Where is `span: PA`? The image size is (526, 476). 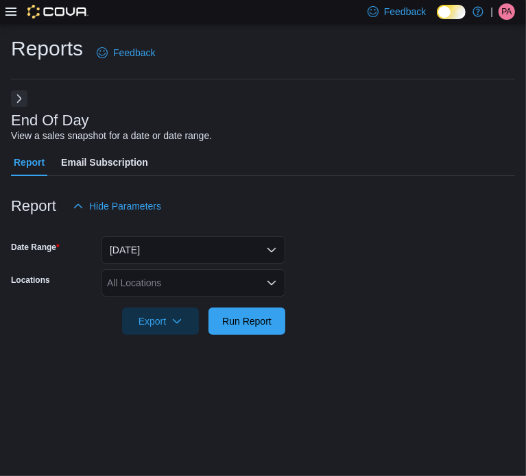
span: PA is located at coordinates (506, 12).